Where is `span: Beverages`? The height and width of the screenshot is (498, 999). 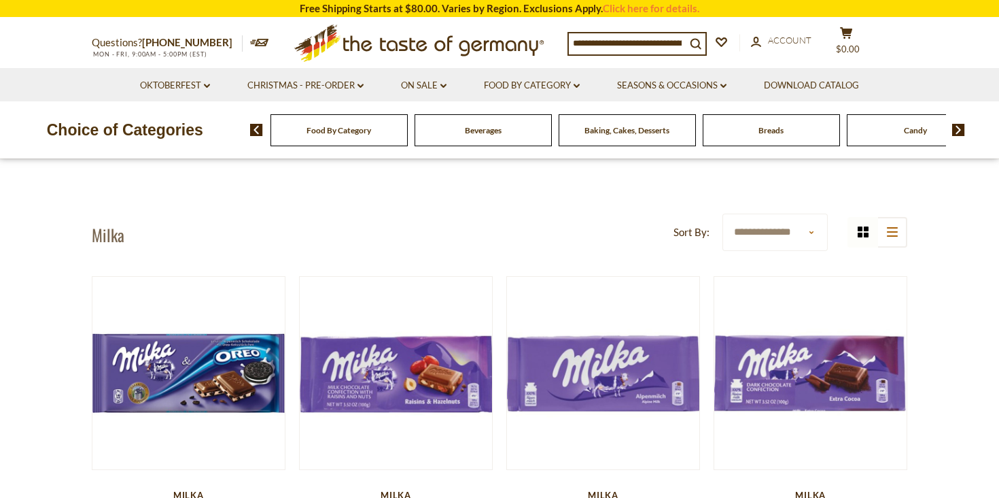
span: Beverages is located at coordinates (483, 130).